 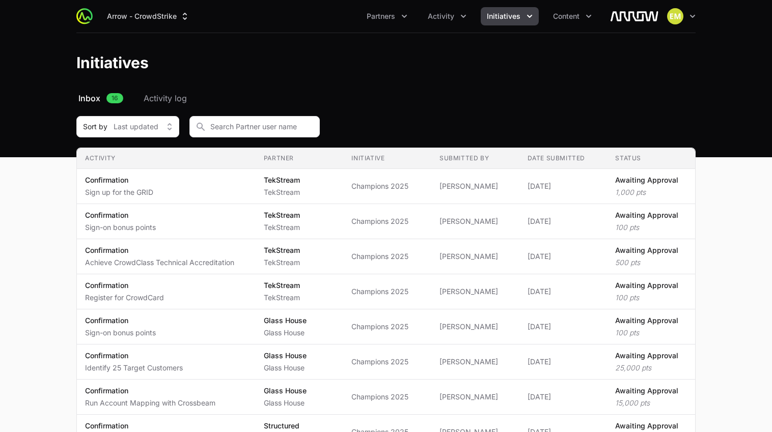 I want to click on input: Search Partner user name, so click(x=255, y=127).